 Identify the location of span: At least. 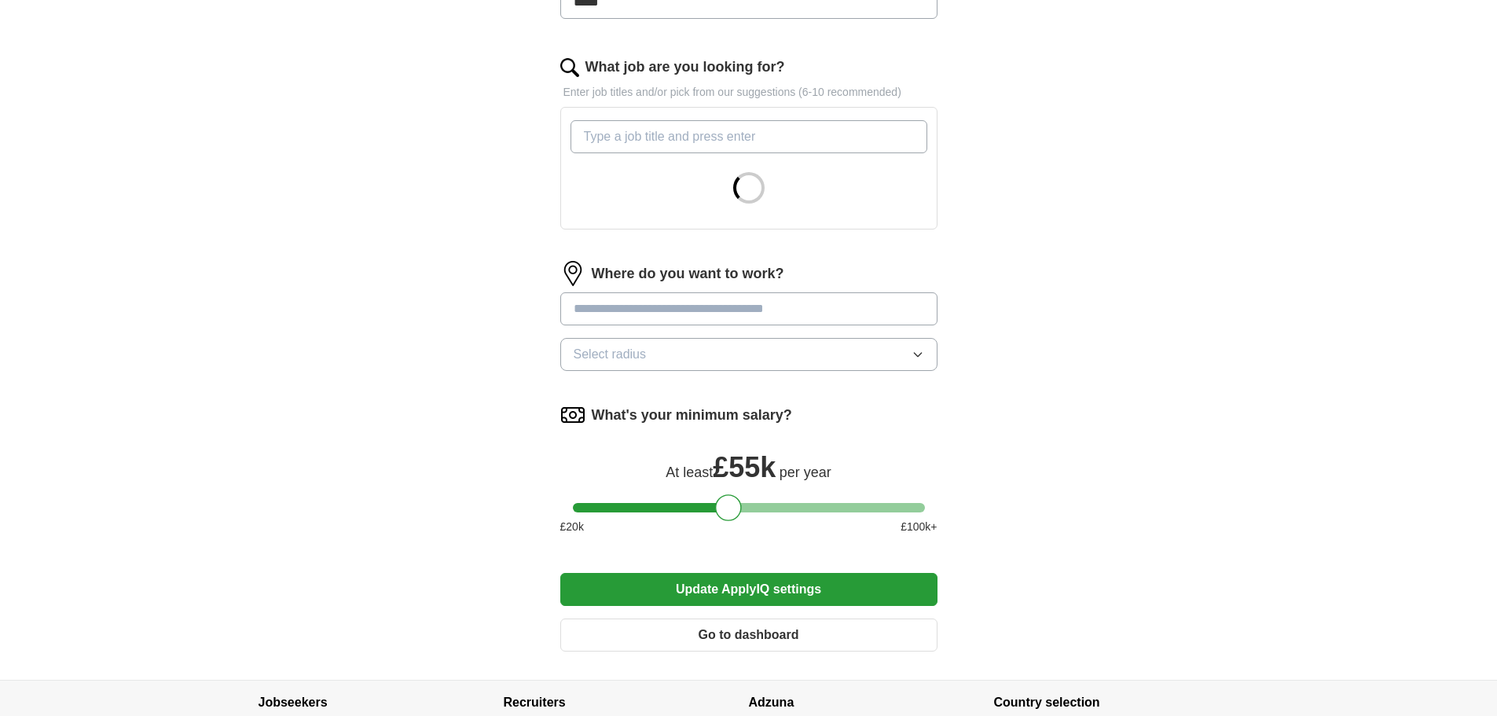
(689, 472).